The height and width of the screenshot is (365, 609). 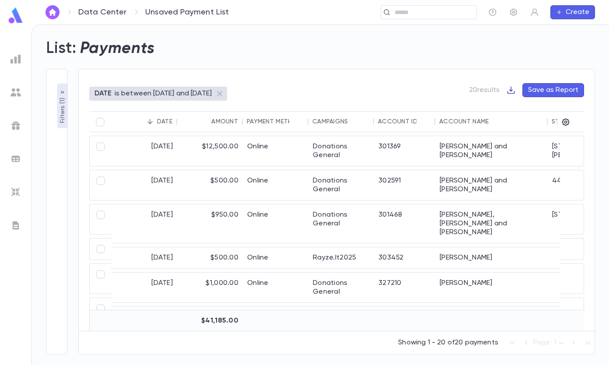 What do you see at coordinates (276, 322) in the screenshot?
I see `div: Donor Fund` at bounding box center [276, 322].